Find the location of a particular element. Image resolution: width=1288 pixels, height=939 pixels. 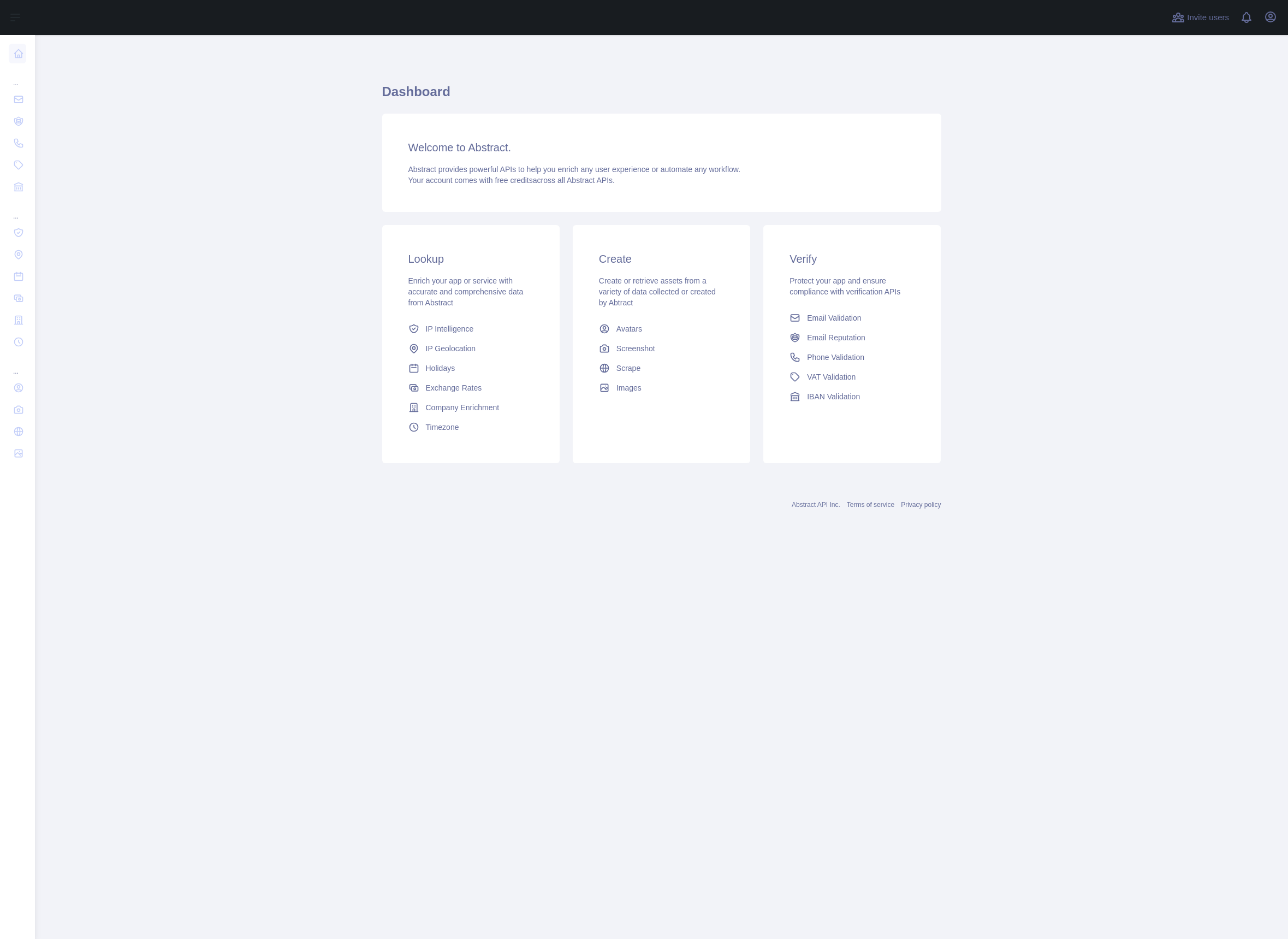

h1: Dashboard is located at coordinates (662, 96).